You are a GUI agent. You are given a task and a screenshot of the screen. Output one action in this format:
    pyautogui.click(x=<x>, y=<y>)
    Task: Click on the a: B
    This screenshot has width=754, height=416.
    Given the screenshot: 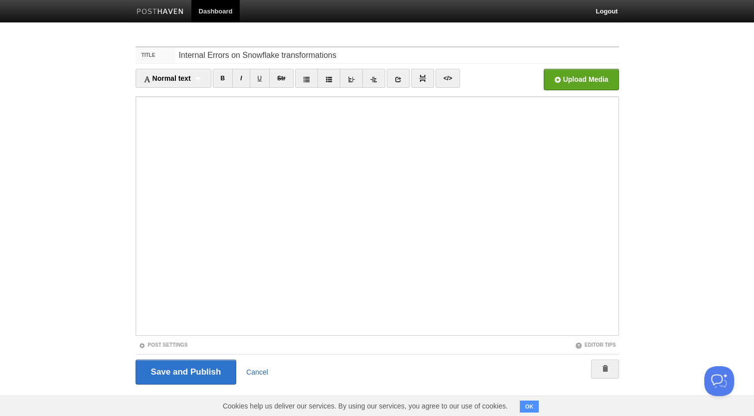 What is the action you would take?
    pyautogui.click(x=223, y=78)
    